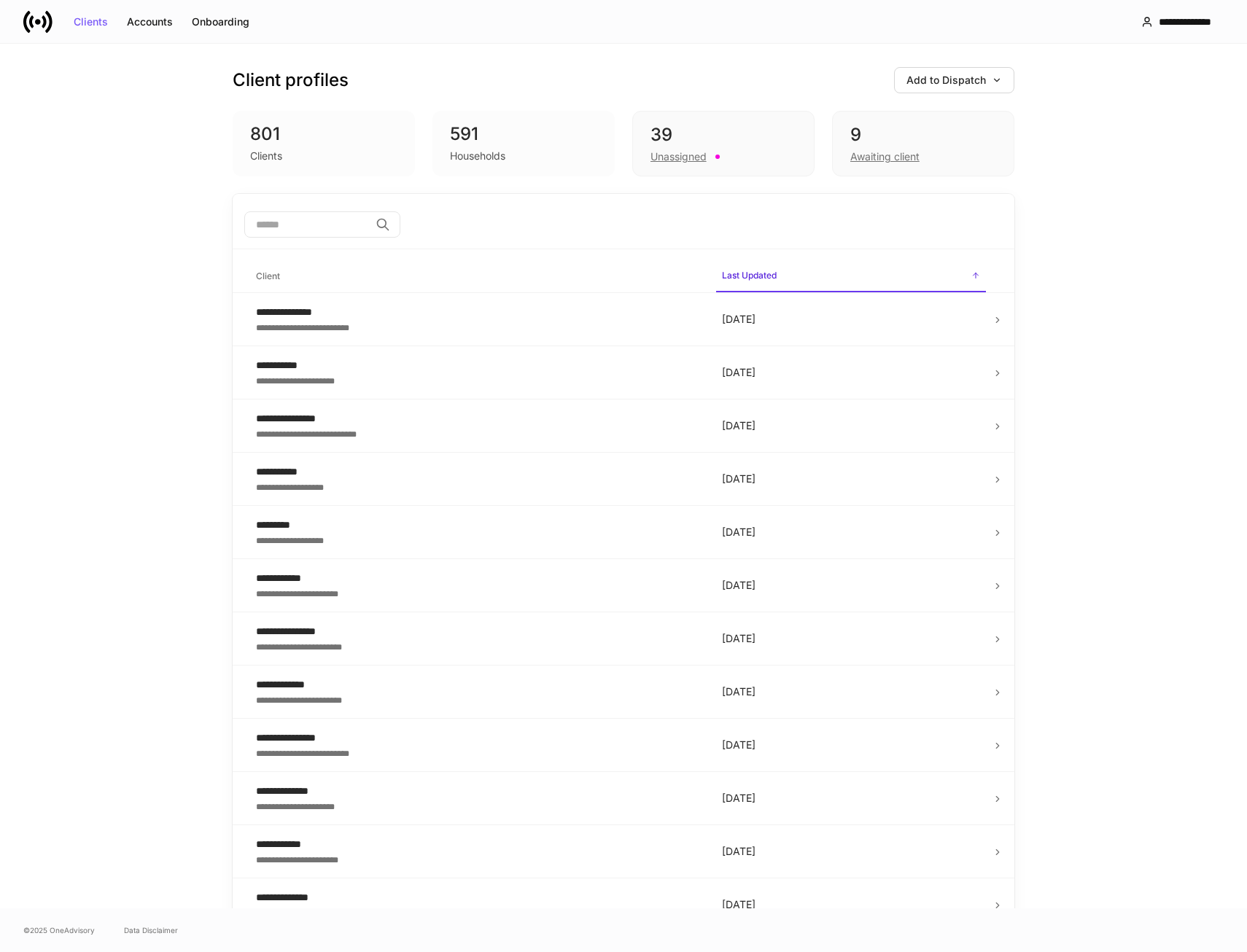 This screenshot has width=1247, height=952. I want to click on span: Client, so click(477, 276).